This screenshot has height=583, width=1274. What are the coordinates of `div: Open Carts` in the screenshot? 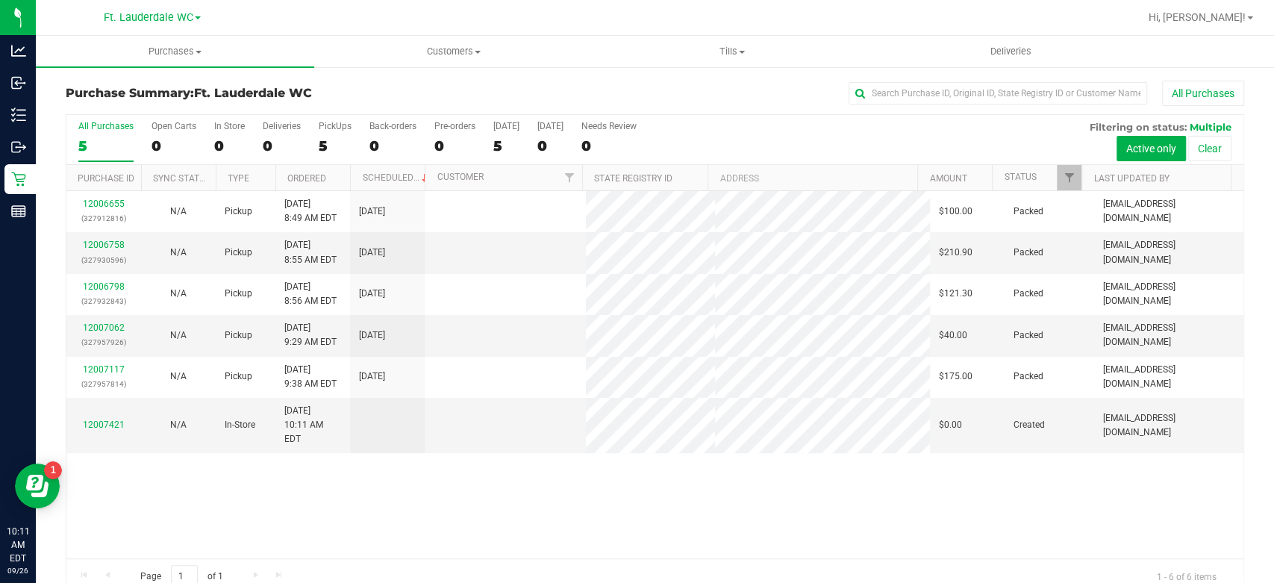 It's located at (174, 126).